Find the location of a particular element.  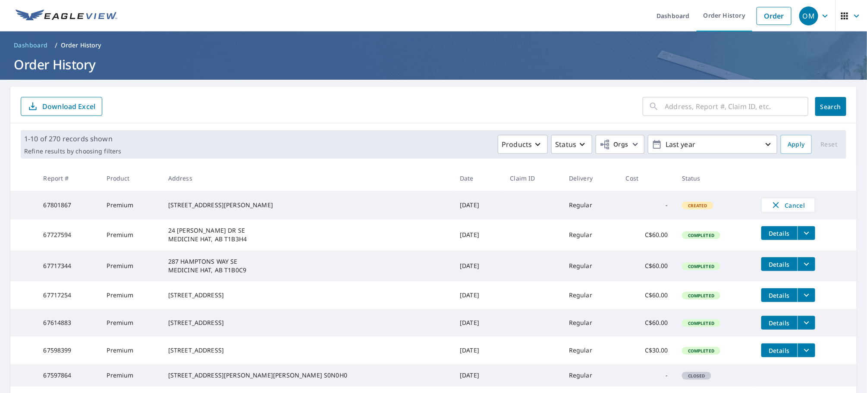

p: Products is located at coordinates (517, 145).